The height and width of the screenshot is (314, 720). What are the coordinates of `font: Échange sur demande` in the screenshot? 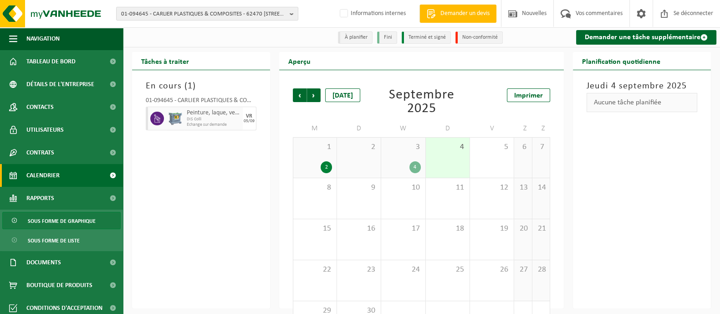 It's located at (207, 124).